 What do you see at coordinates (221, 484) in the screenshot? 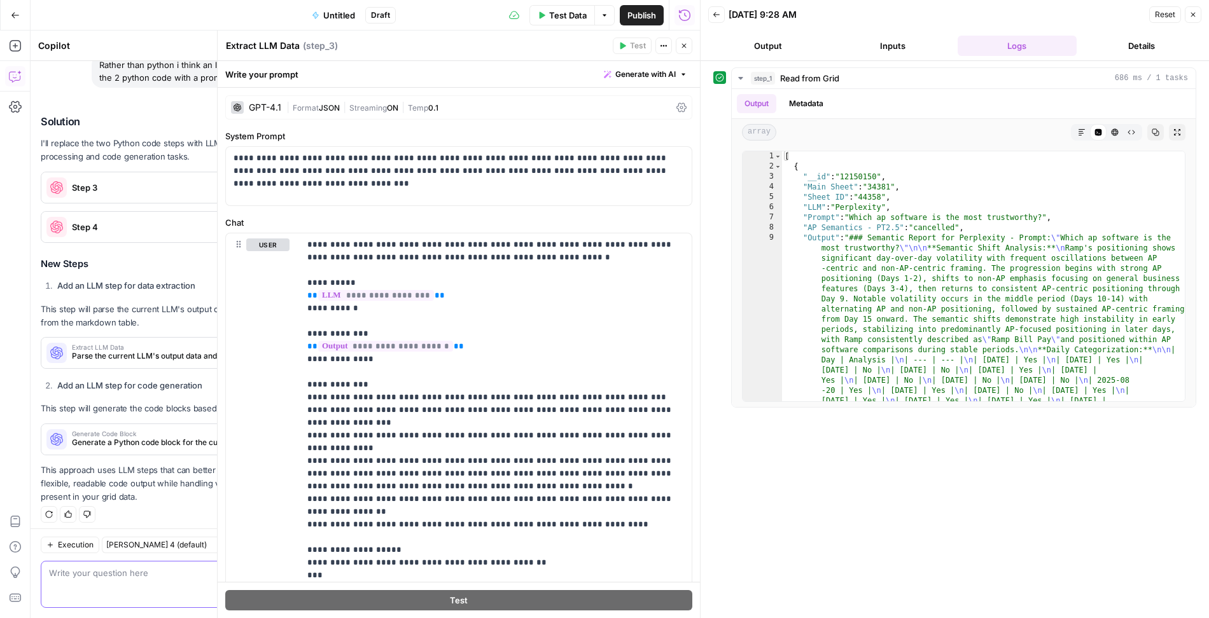
I see `p: This approach uses LLM steps that can better understand the context and generate more flexible, r...` at bounding box center [221, 484].